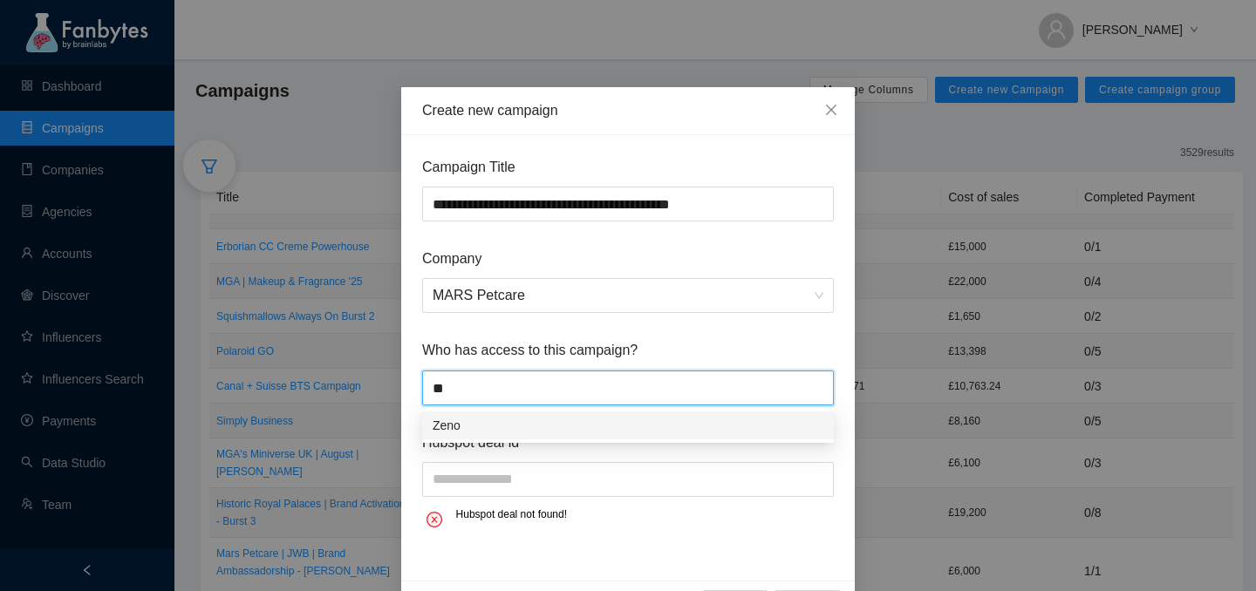  I want to click on span: Who has access to this campaign?, so click(628, 350).